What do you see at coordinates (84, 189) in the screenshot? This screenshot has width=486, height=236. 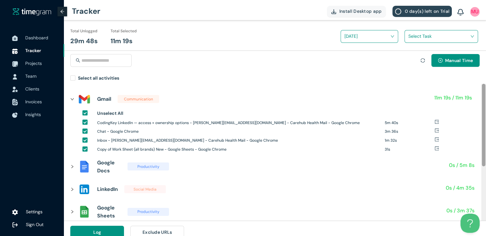 I see `img: assets%2Ficons%2Flinkedin_updated.svg` at bounding box center [84, 189].